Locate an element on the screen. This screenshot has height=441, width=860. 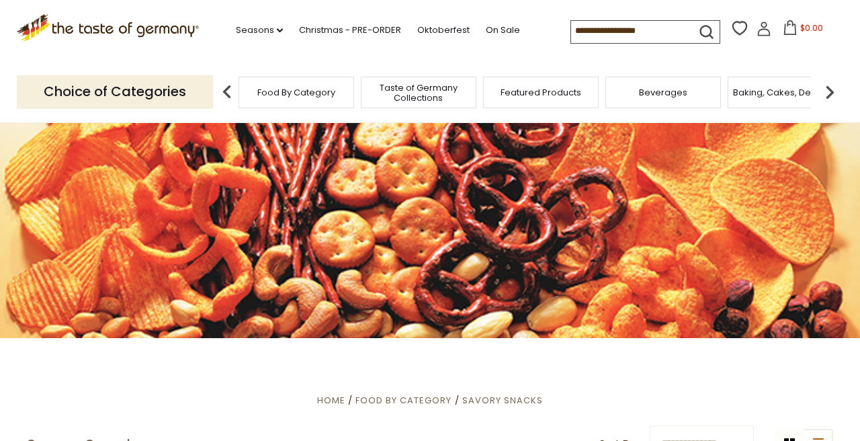
img: previous arrow is located at coordinates (227, 92).